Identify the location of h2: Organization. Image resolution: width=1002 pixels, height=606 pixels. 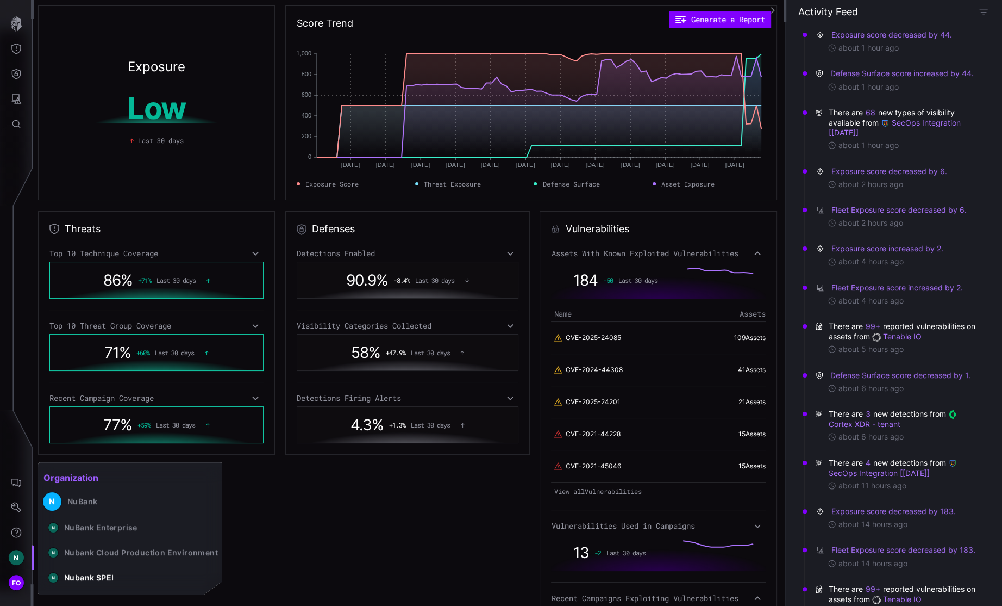
(130, 477).